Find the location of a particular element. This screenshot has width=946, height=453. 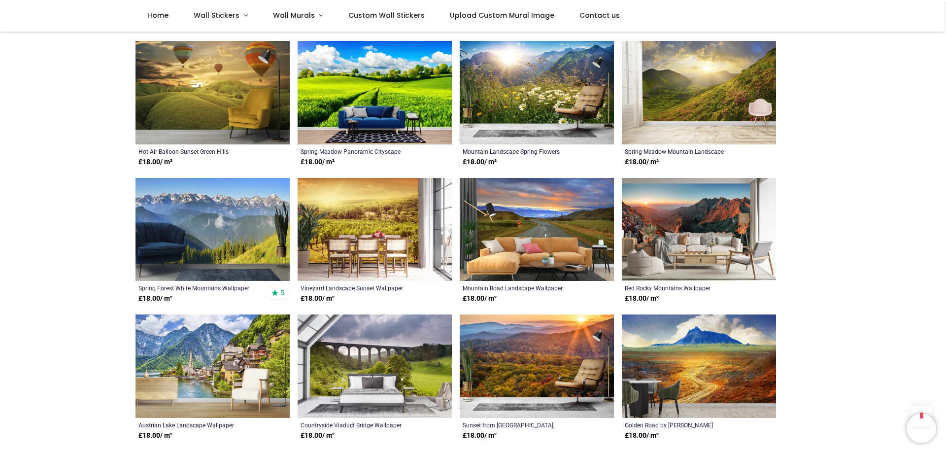

img: Mountain Landscape Spring Flowers Wall Mural Wallpaper is located at coordinates (536, 93).